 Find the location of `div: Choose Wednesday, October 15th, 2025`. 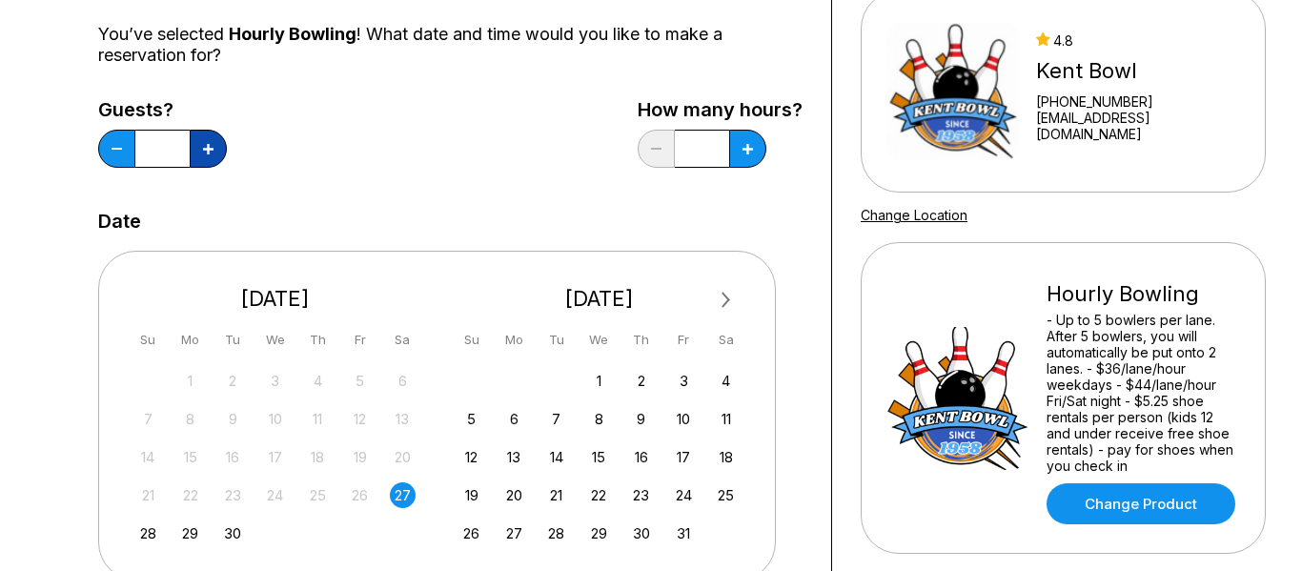

div: Choose Wednesday, October 15th, 2025 is located at coordinates (599, 457).